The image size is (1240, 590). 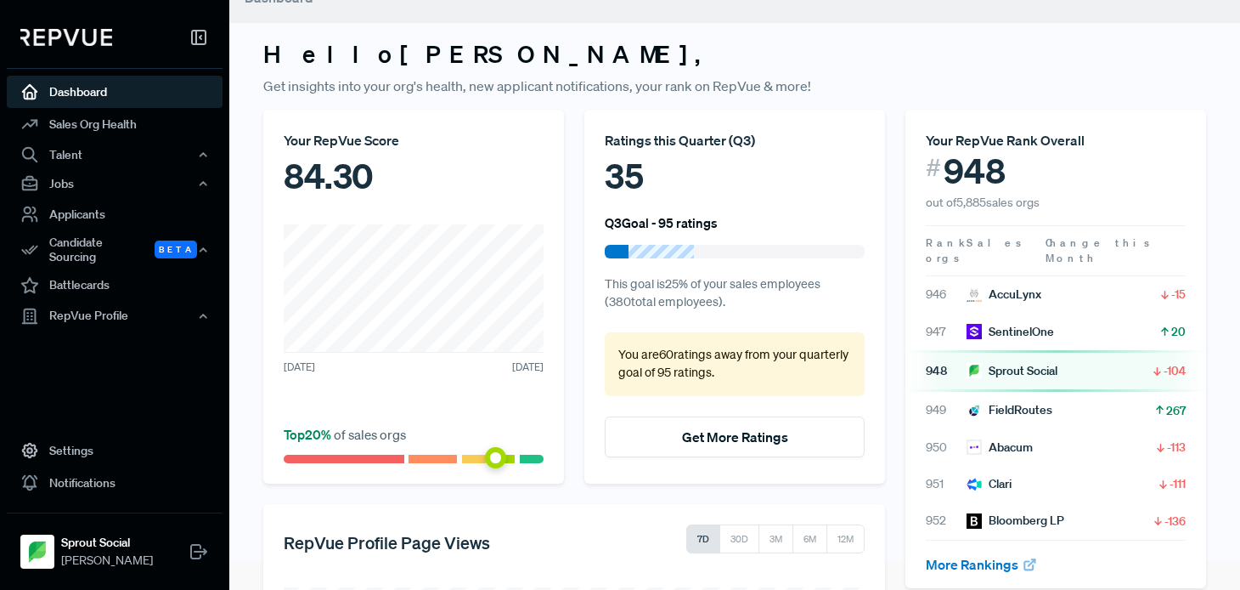 What do you see at coordinates (946, 243) in the screenshot?
I see `span: Rank` at bounding box center [946, 243].